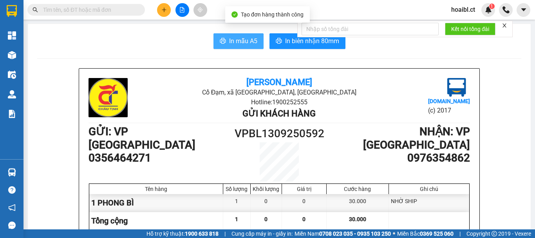 The height and width of the screenshot is (238, 535). Describe the element at coordinates (156, 203) in the screenshot. I see `div: 1 PHONG BÌ` at that location.